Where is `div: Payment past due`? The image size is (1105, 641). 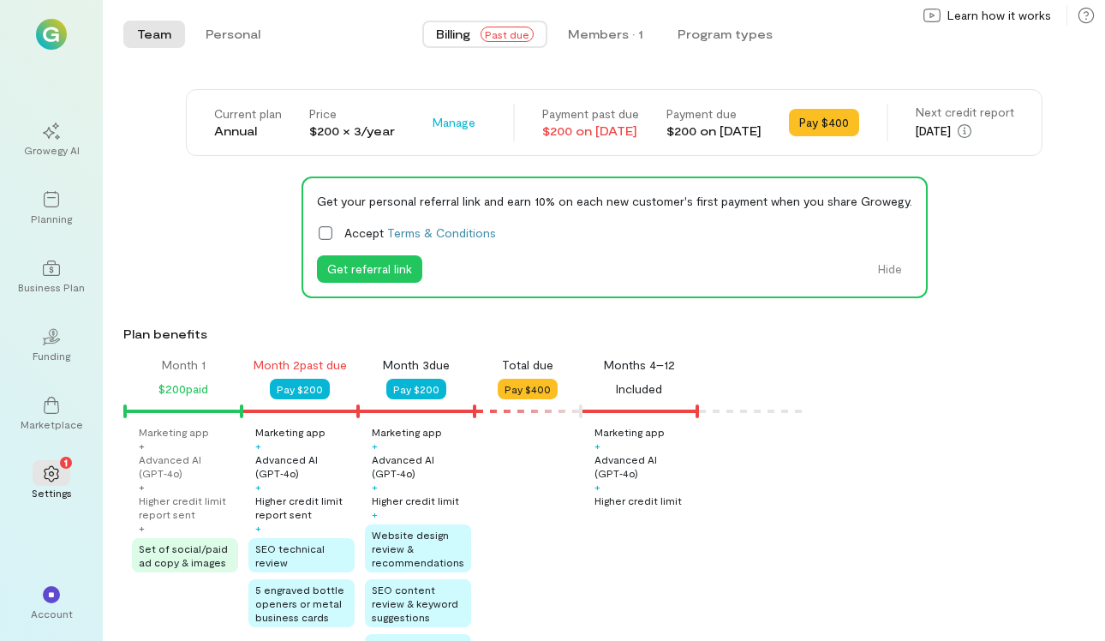 div: Payment past due is located at coordinates (590, 114).